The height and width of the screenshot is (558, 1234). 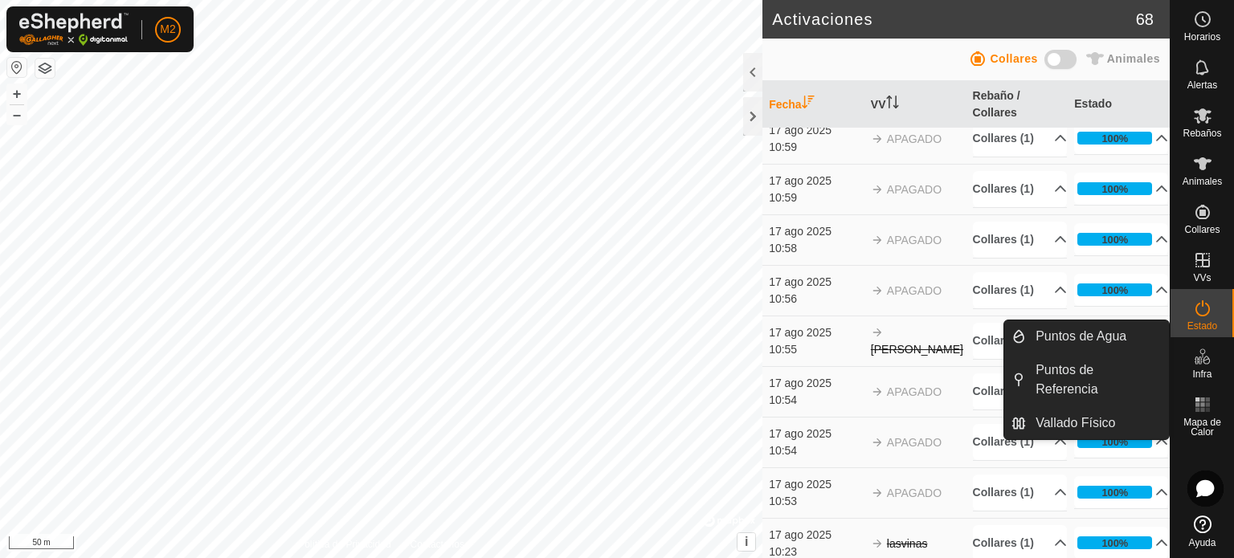 What do you see at coordinates (1202, 427) in the screenshot?
I see `span: Mapa de Calor` at bounding box center [1202, 427].